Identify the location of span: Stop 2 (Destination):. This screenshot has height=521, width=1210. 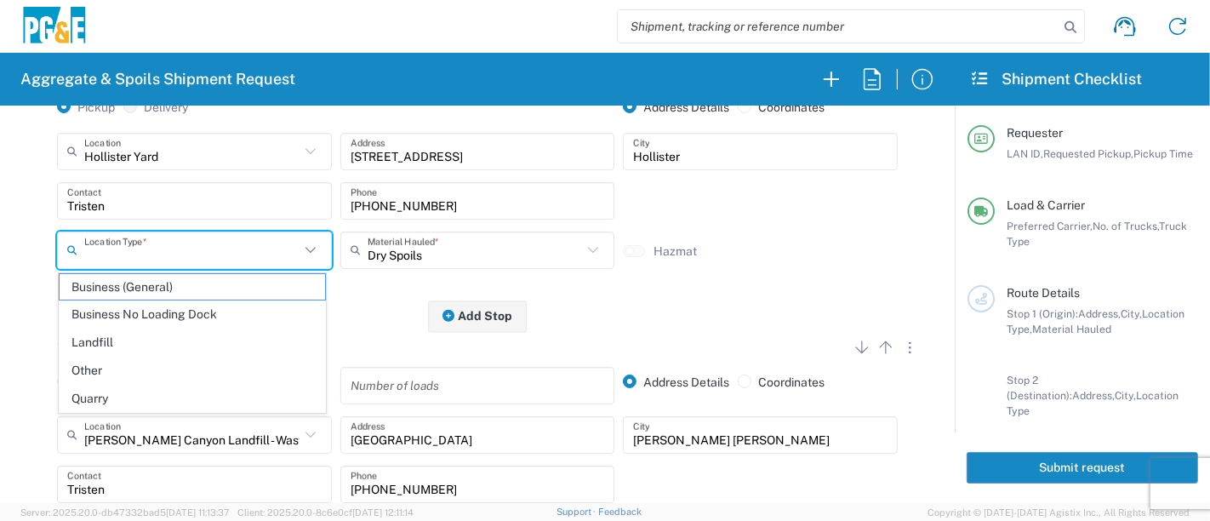
(1039, 387).